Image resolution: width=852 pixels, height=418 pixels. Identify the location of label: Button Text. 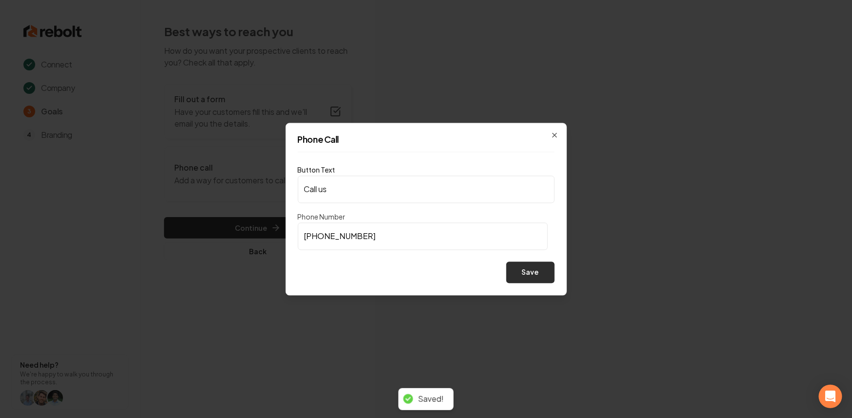
(317, 170).